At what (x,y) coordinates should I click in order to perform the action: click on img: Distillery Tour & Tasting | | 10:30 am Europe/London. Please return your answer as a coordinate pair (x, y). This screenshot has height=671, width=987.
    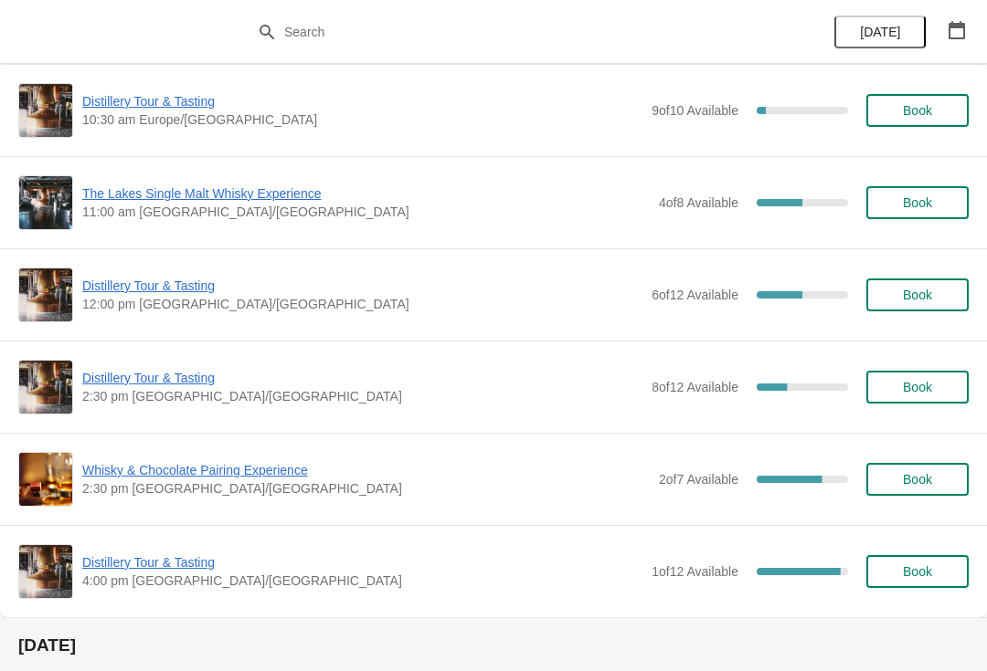
    Looking at the image, I should click on (46, 111).